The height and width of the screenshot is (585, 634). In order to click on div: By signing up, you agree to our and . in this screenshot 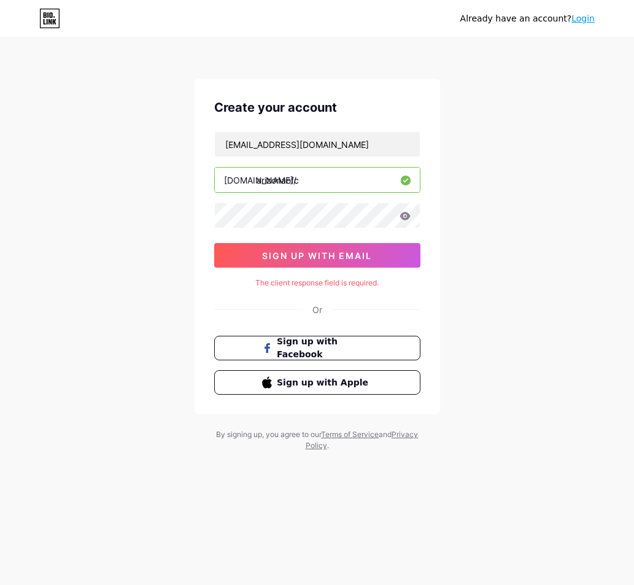, I will do `click(317, 440)`.